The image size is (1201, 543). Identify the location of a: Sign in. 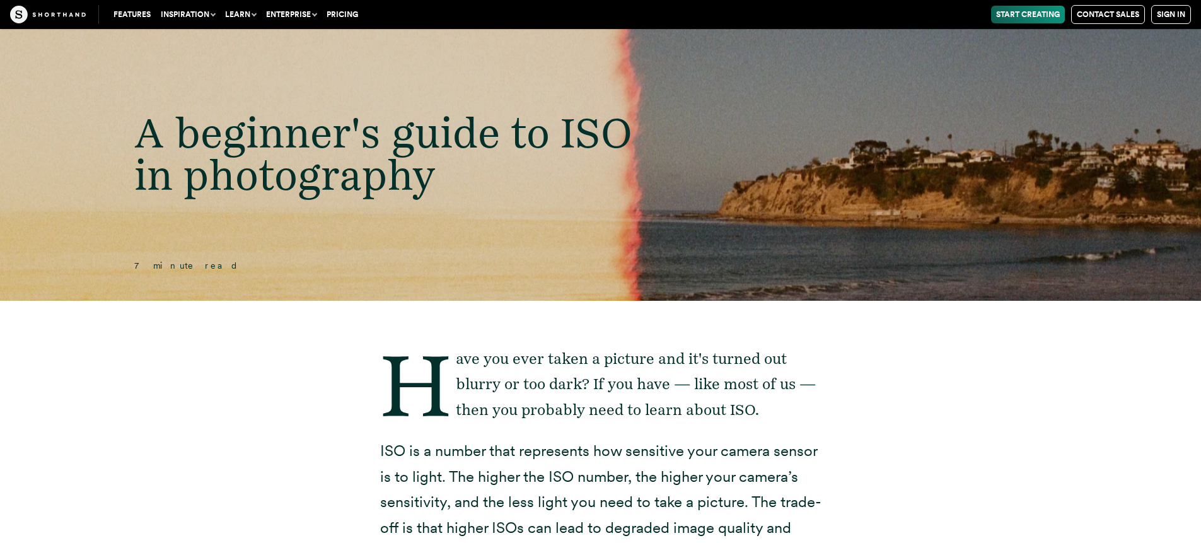
(1171, 14).